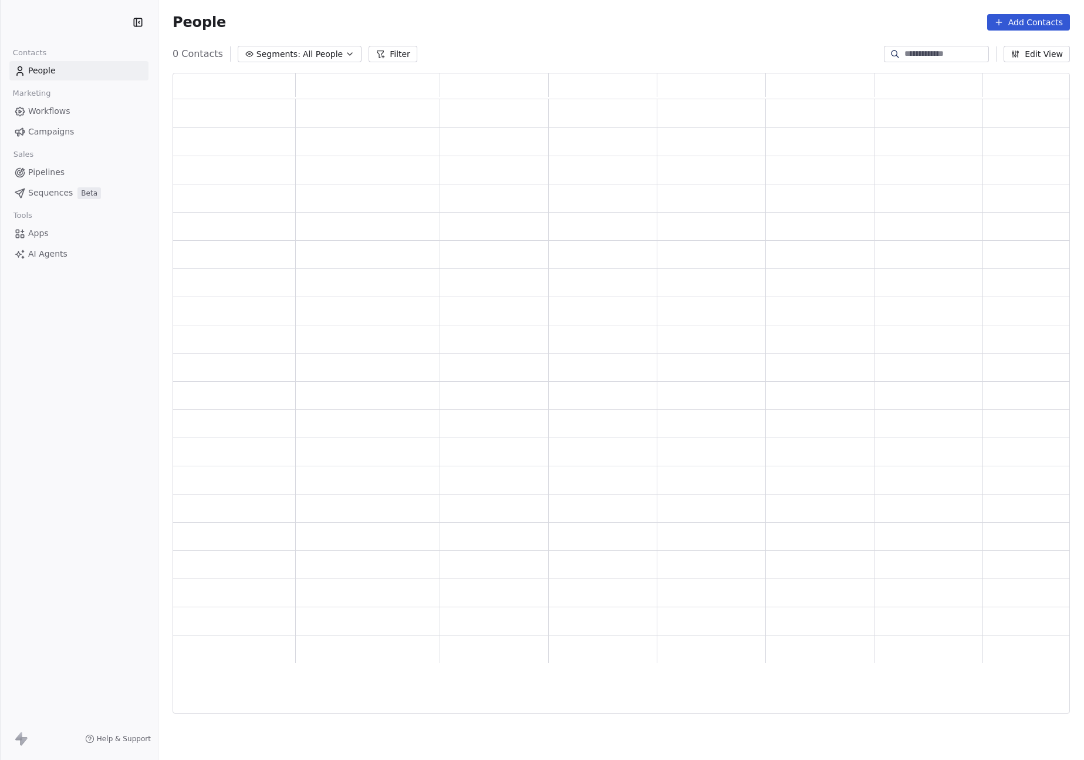 This screenshot has height=760, width=1084. What do you see at coordinates (118, 739) in the screenshot?
I see `a: Help & Support` at bounding box center [118, 739].